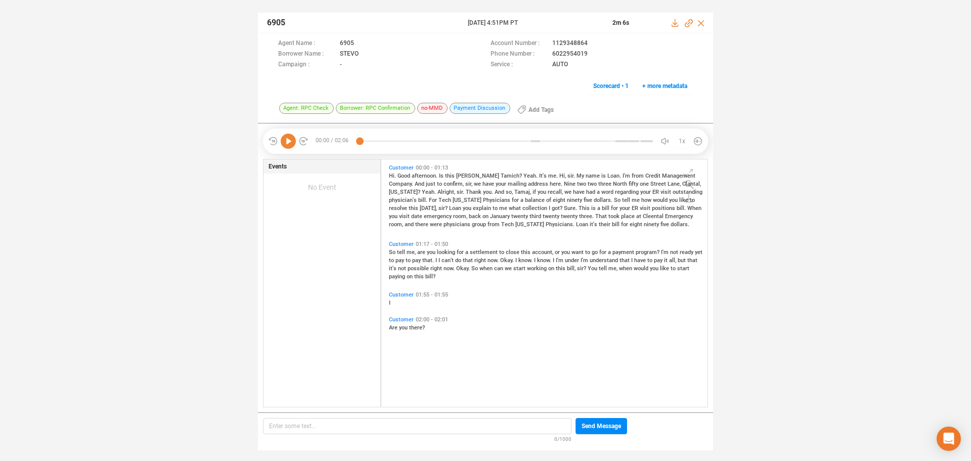 This screenshot has height=461, width=971. I want to click on span: Physicians, so click(497, 200).